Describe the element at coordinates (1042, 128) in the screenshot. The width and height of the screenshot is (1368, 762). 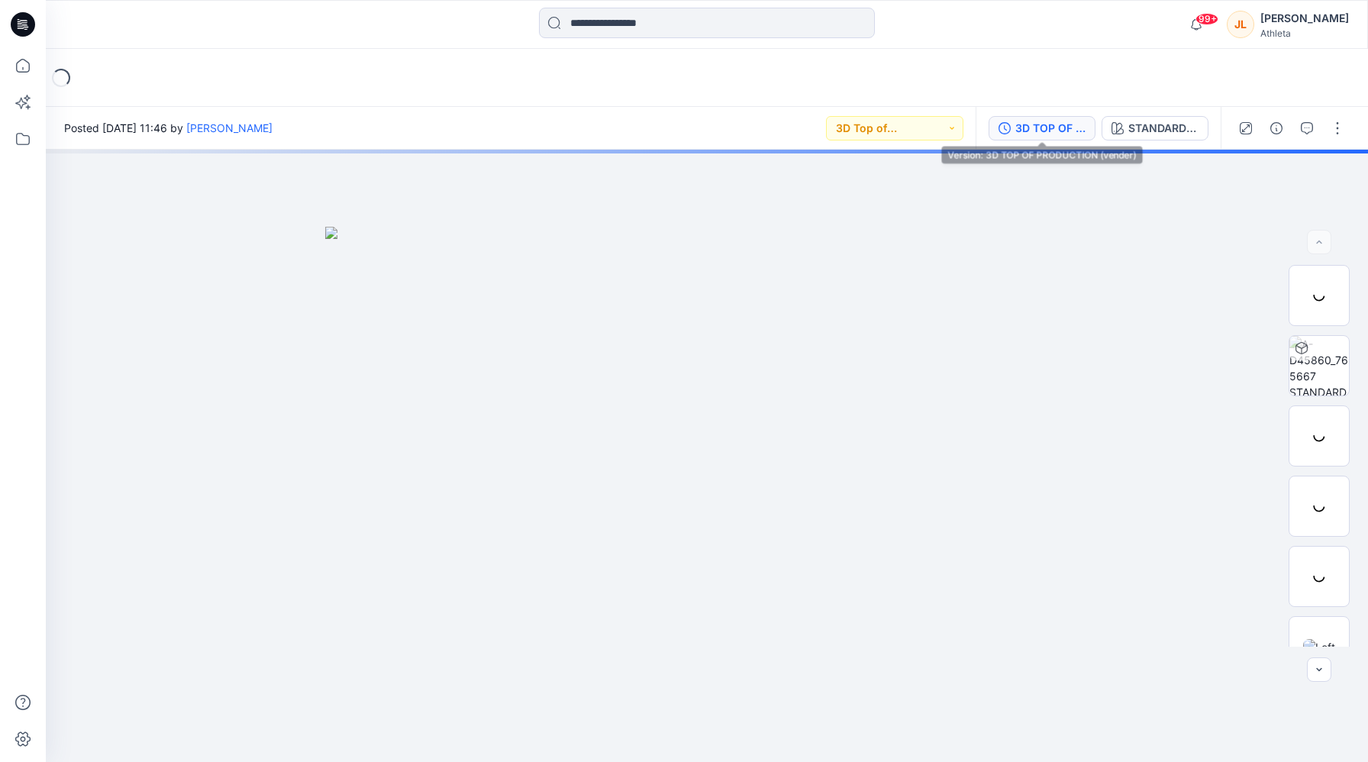
I see `button: 3D TOP OF PRODUCTION (vender)` at that location.